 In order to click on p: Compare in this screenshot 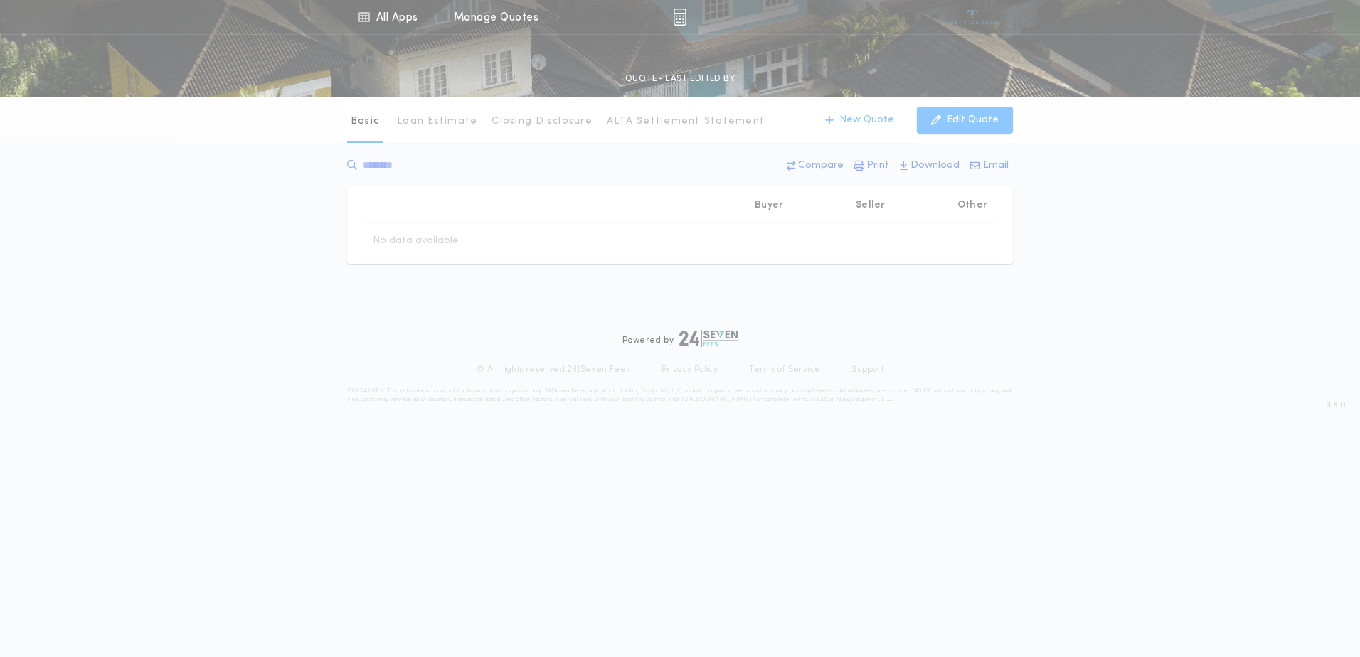, I will do `click(821, 166)`.